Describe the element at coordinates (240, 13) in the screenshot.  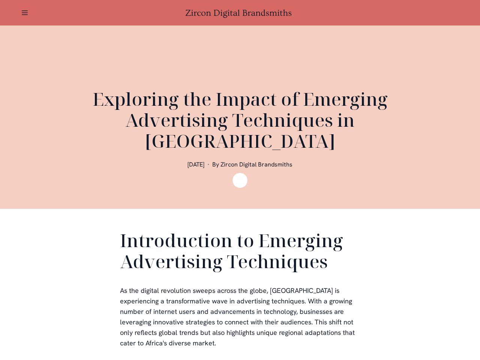
I see `h2: Zircon Digital Brandsmiths` at that location.